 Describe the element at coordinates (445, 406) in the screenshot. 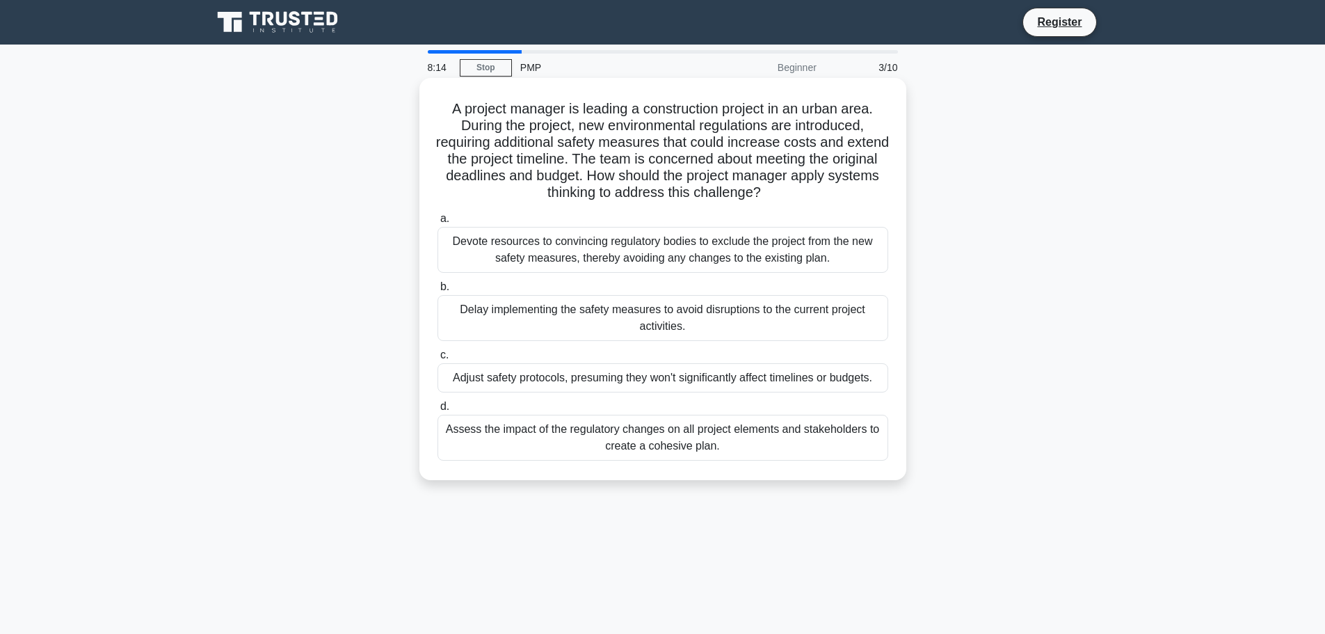

I see `span: d.` at that location.